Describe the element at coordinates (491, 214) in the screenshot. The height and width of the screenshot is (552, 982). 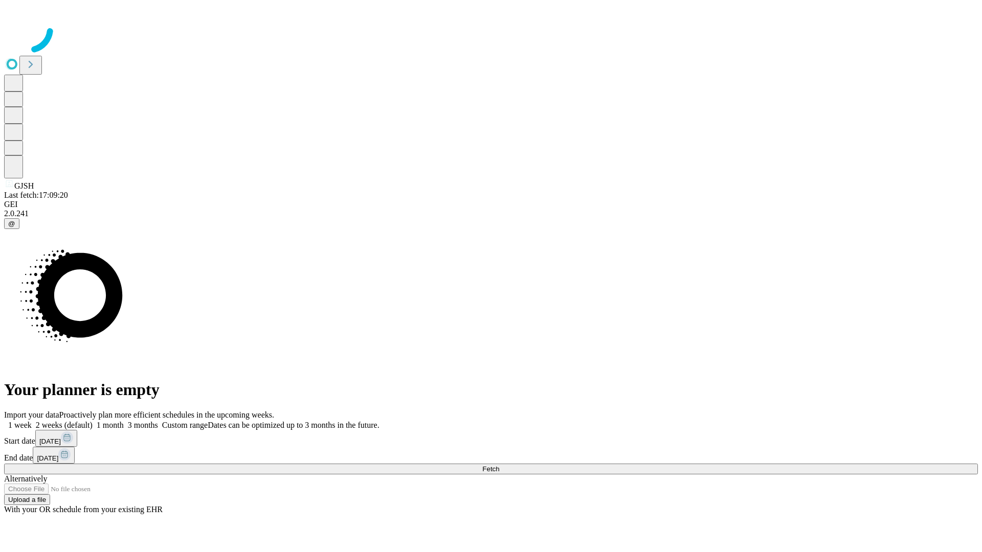
I see `div: 2.0.241` at that location.